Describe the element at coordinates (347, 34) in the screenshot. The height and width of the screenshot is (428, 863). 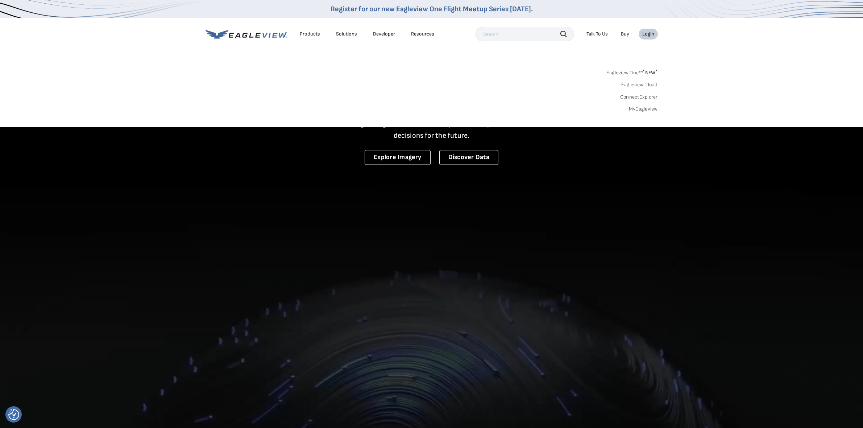
I see `div: Solutions` at that location.